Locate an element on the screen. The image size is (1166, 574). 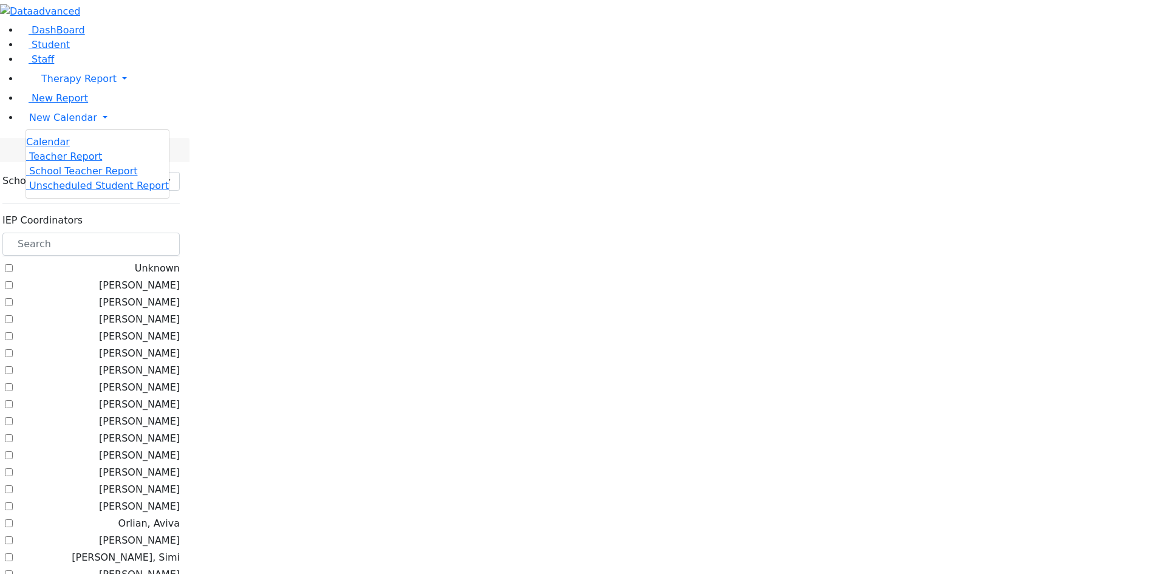
a: Unscheduled Student Report is located at coordinates (97, 185).